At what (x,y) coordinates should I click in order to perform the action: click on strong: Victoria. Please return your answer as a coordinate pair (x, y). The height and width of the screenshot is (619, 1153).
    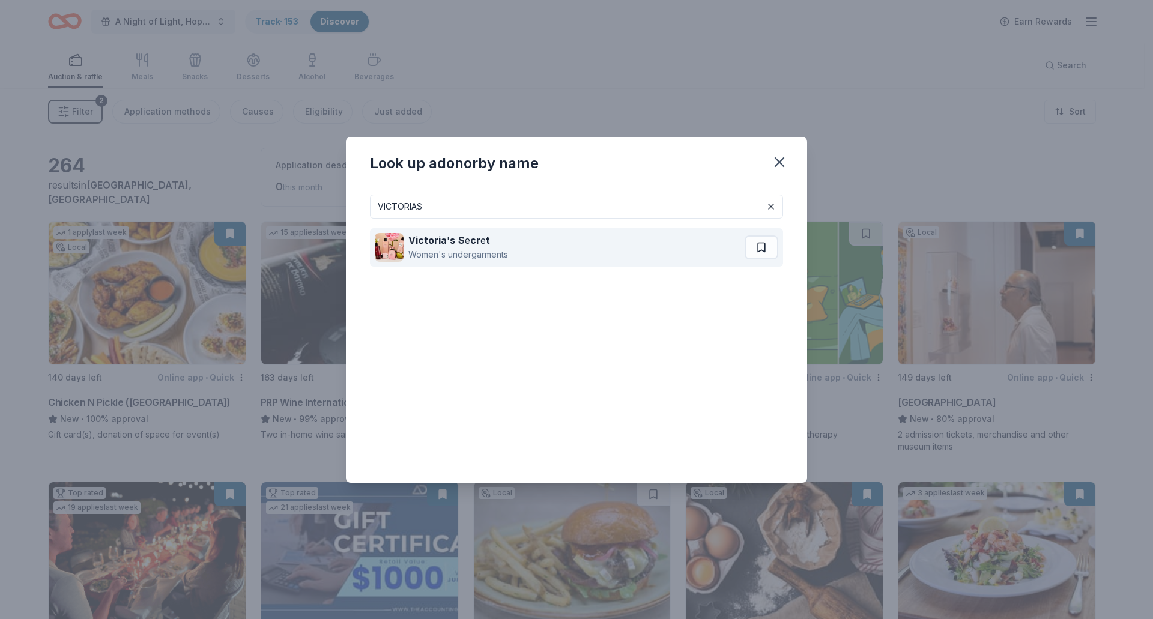
    Looking at the image, I should click on (428, 240).